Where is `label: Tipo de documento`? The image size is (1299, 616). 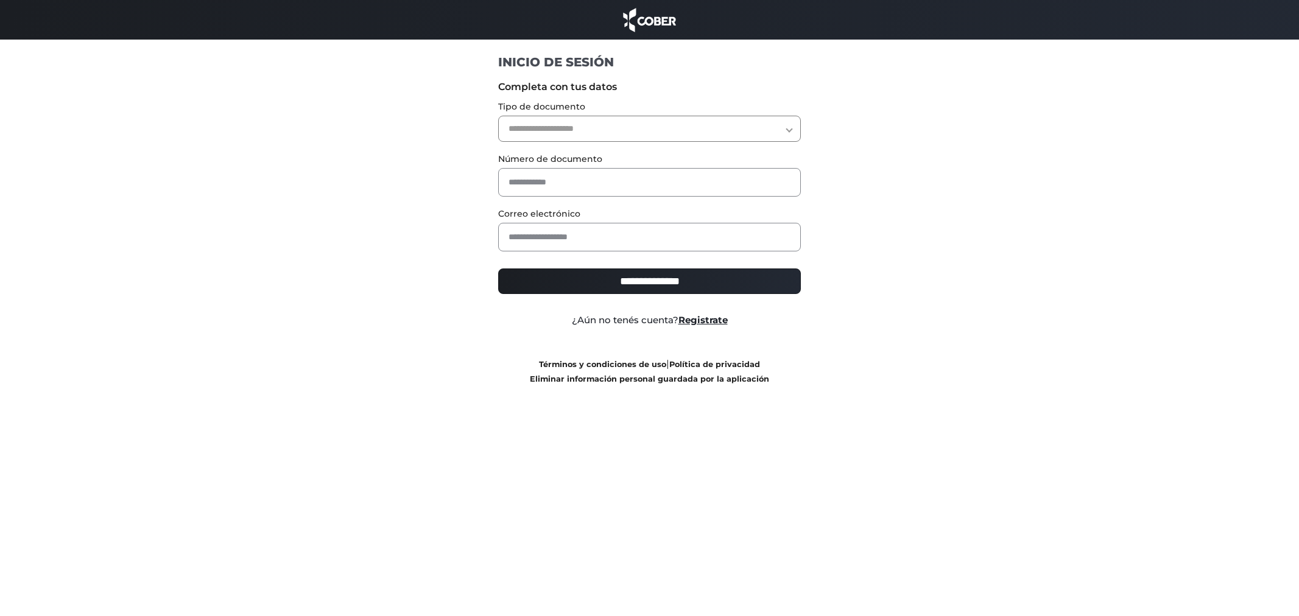
label: Tipo de documento is located at coordinates (649, 107).